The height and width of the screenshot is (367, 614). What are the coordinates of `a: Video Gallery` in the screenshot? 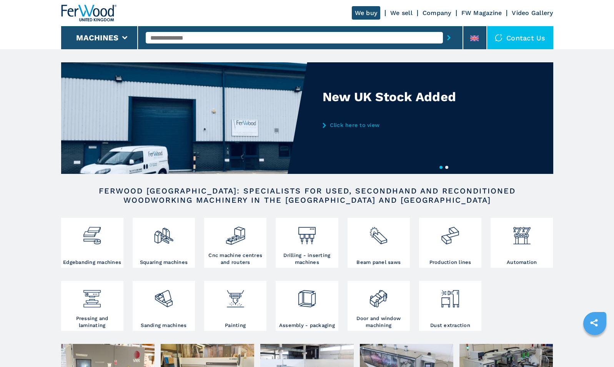 It's located at (533, 13).